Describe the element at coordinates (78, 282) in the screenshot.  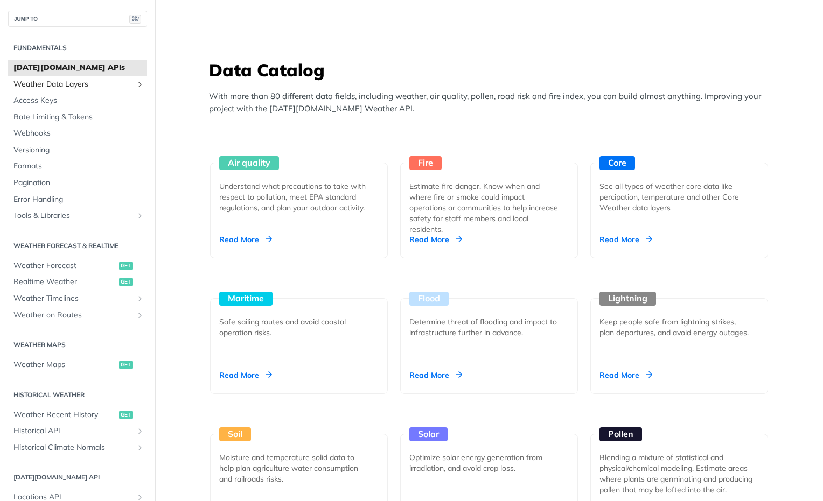
I see `a: Realtime Weatherget` at that location.